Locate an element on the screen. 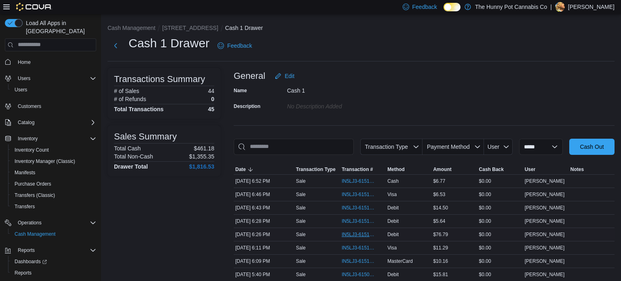 This screenshot has width=621, height=281. button: Transfers (Classic) is located at coordinates (54, 195).